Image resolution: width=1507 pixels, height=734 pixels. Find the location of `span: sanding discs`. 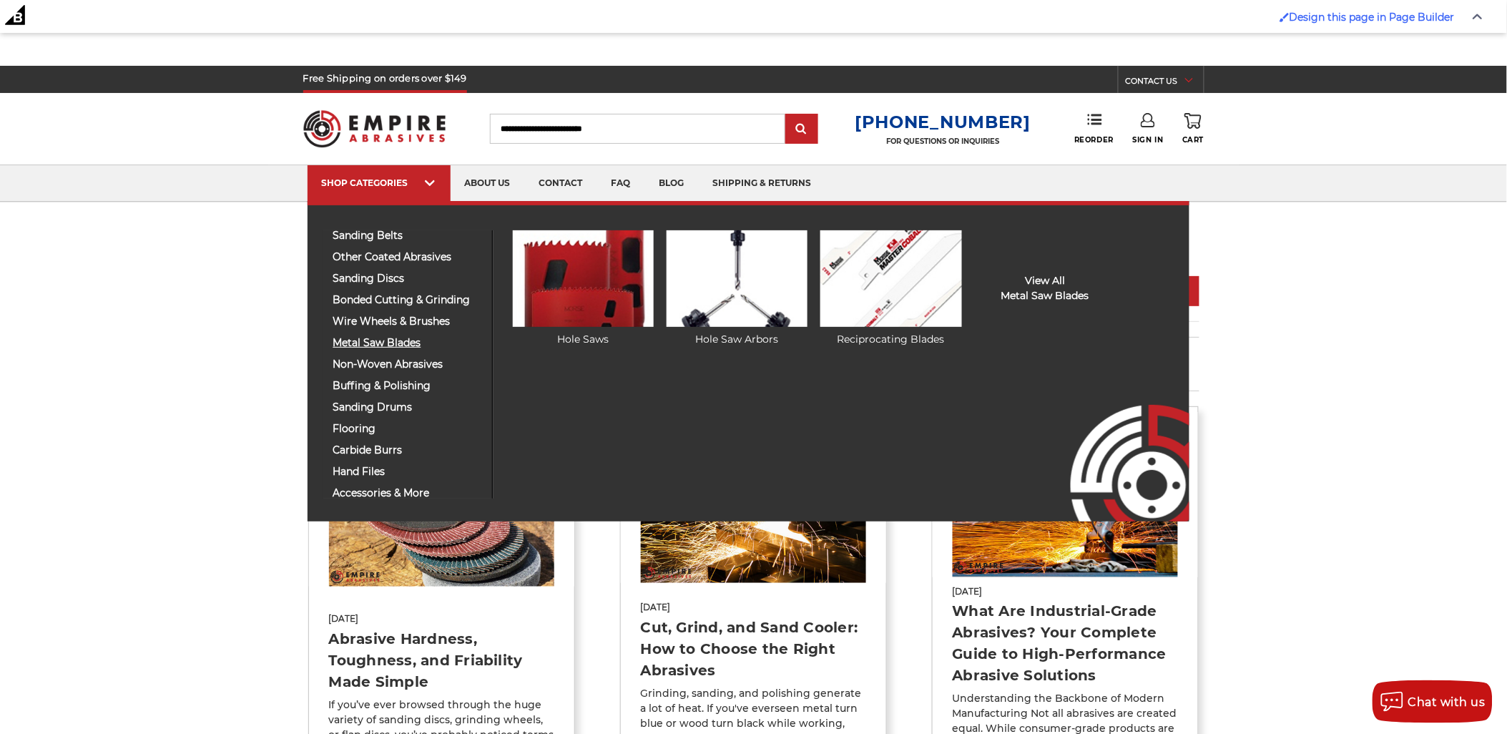

span: sanding discs is located at coordinates (407, 278).